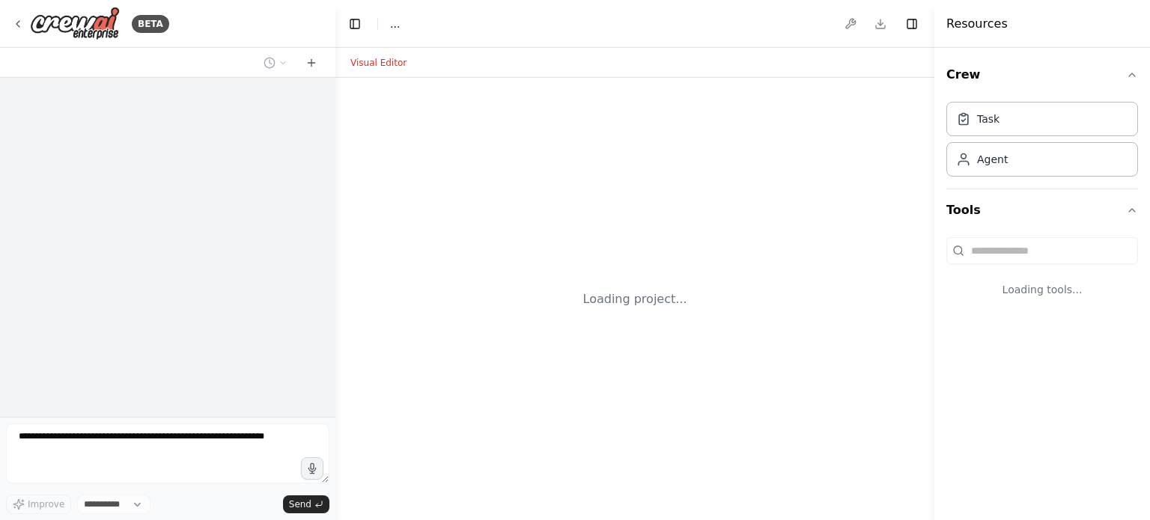 This screenshot has height=520, width=1150. Describe the element at coordinates (75, 23) in the screenshot. I see `img: Logo` at that location.